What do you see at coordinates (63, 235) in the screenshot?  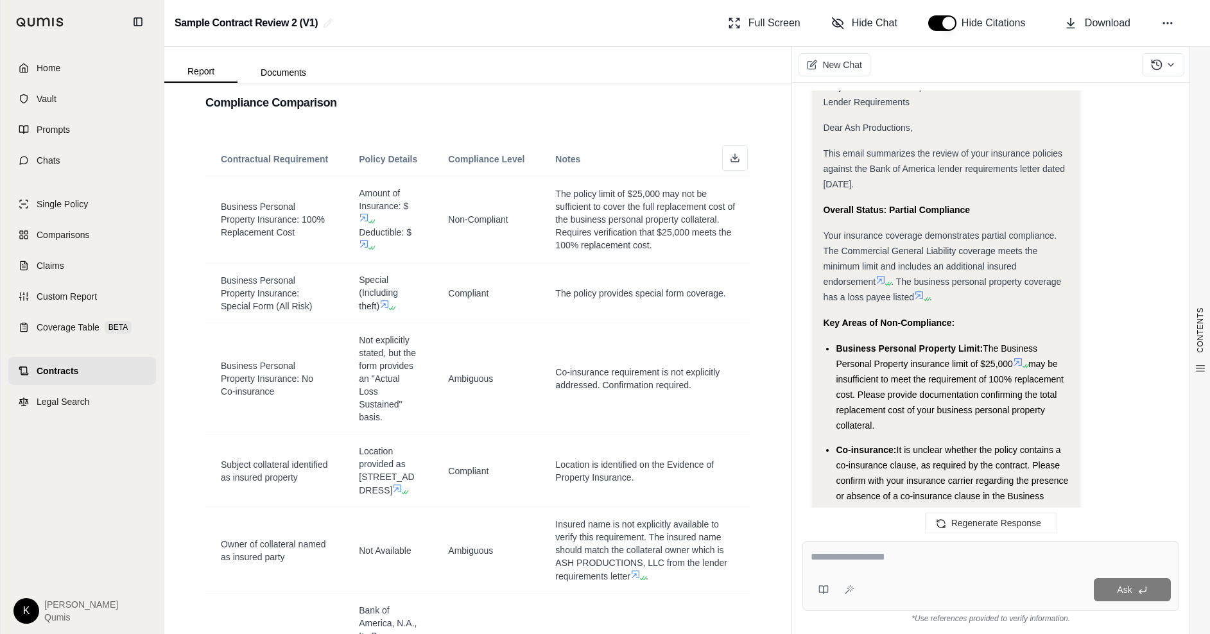 I see `span: Comparisons` at bounding box center [63, 235].